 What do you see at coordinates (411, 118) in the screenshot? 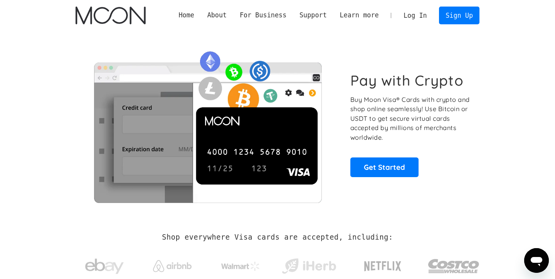
I see `p: Buy Moon Visa® Cards with crypto and shop online seamlessly! Use Bitcoin or USDT to get secure vi...` at bounding box center [411, 118].